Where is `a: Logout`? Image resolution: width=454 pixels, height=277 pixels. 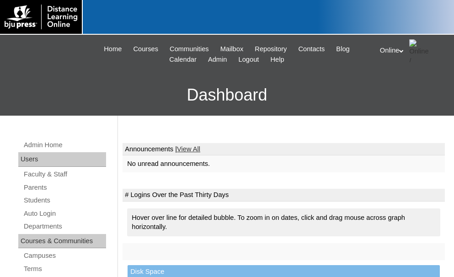 a: Logout is located at coordinates (249, 59).